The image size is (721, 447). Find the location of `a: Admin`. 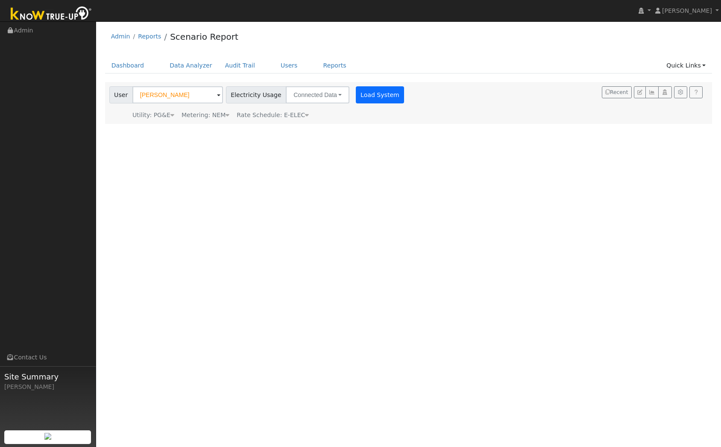

a: Admin is located at coordinates (120, 36).